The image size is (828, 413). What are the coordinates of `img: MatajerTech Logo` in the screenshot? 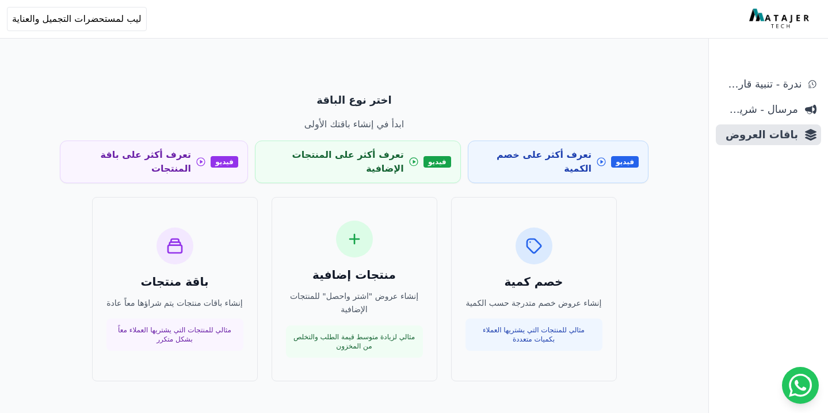 It's located at (780, 19).